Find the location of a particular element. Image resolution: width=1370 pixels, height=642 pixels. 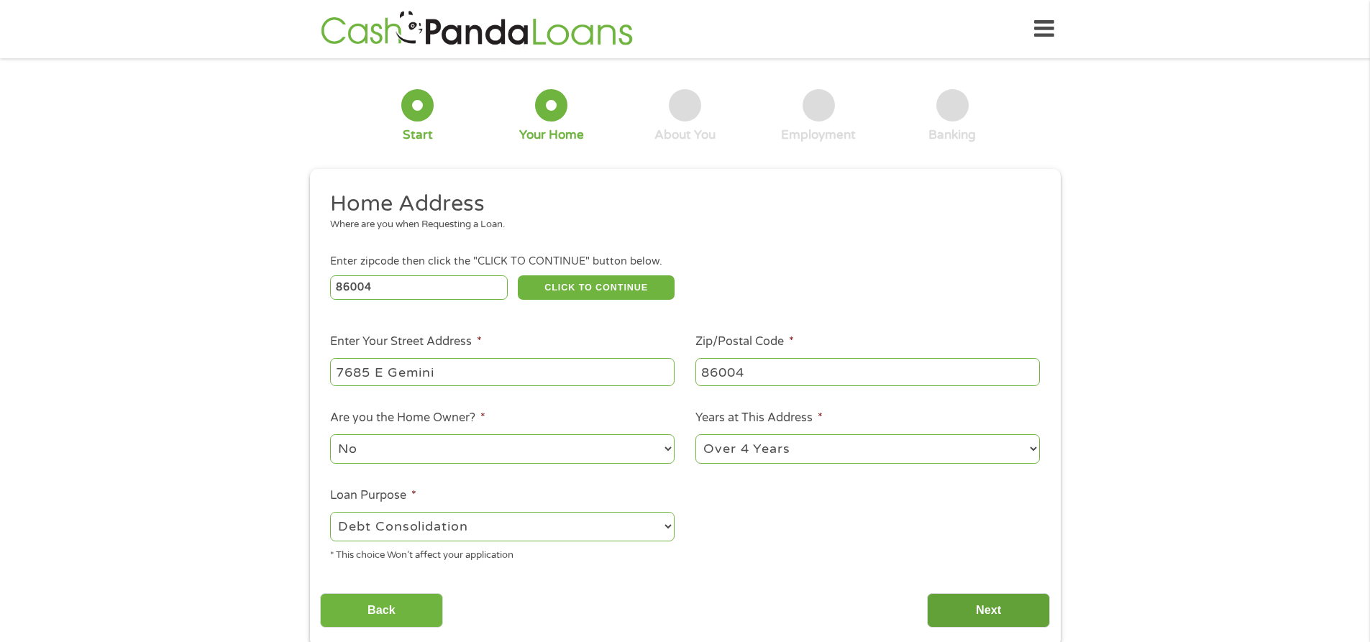

div: About You is located at coordinates (685, 135).